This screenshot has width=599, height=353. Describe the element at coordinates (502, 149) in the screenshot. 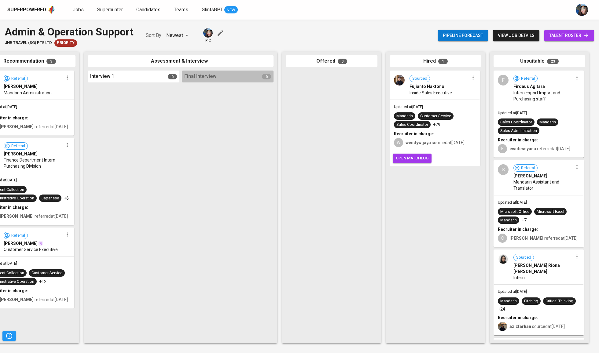

I see `div: E` at that location.